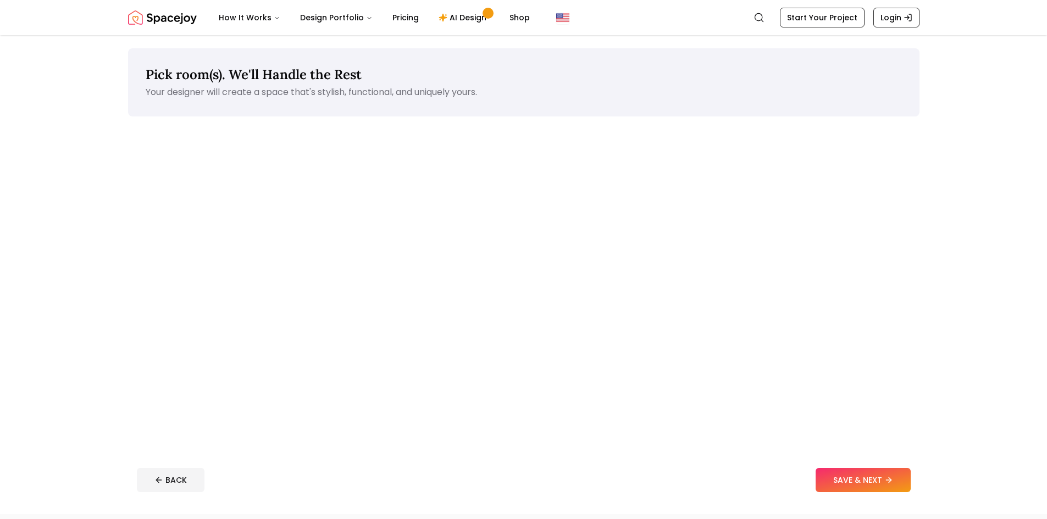  Describe the element at coordinates (374, 18) in the screenshot. I see `nav: Main` at that location.